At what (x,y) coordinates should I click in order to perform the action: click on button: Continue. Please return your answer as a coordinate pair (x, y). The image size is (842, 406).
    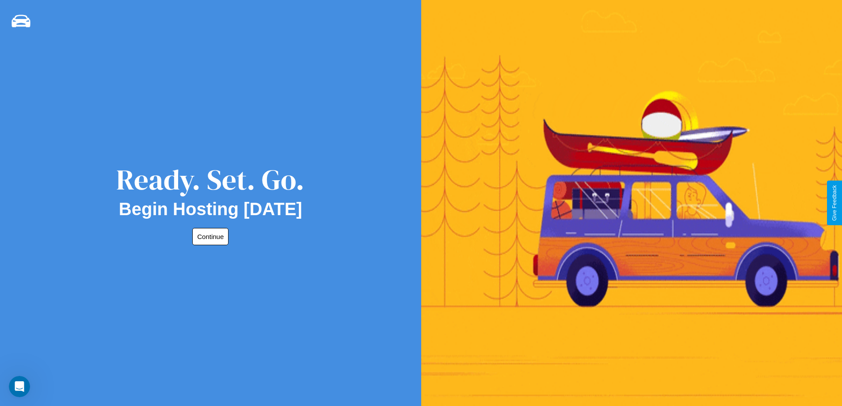
    Looking at the image, I should click on (210, 236).